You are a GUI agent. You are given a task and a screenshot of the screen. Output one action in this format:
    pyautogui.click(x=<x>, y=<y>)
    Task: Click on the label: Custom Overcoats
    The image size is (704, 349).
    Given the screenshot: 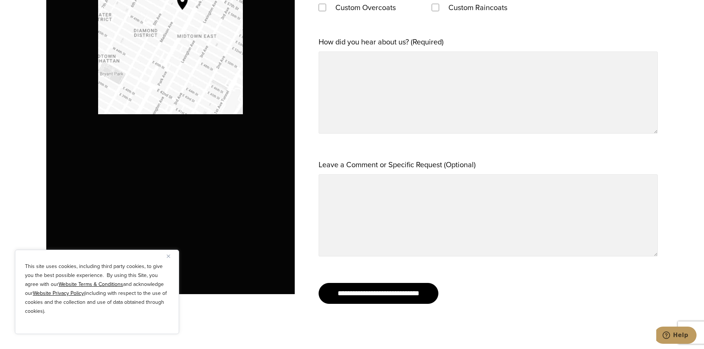 What is the action you would take?
    pyautogui.click(x=365, y=7)
    